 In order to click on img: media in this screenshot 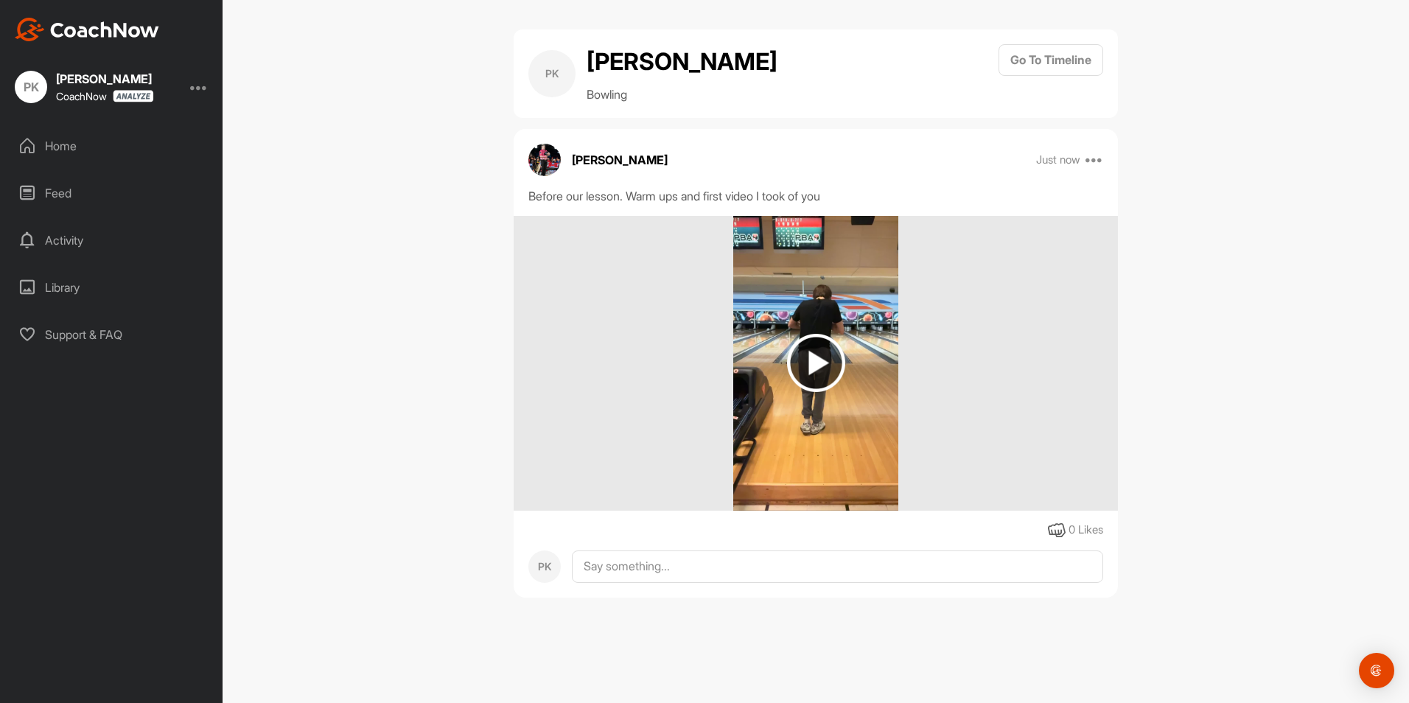, I will do `click(815, 363)`.